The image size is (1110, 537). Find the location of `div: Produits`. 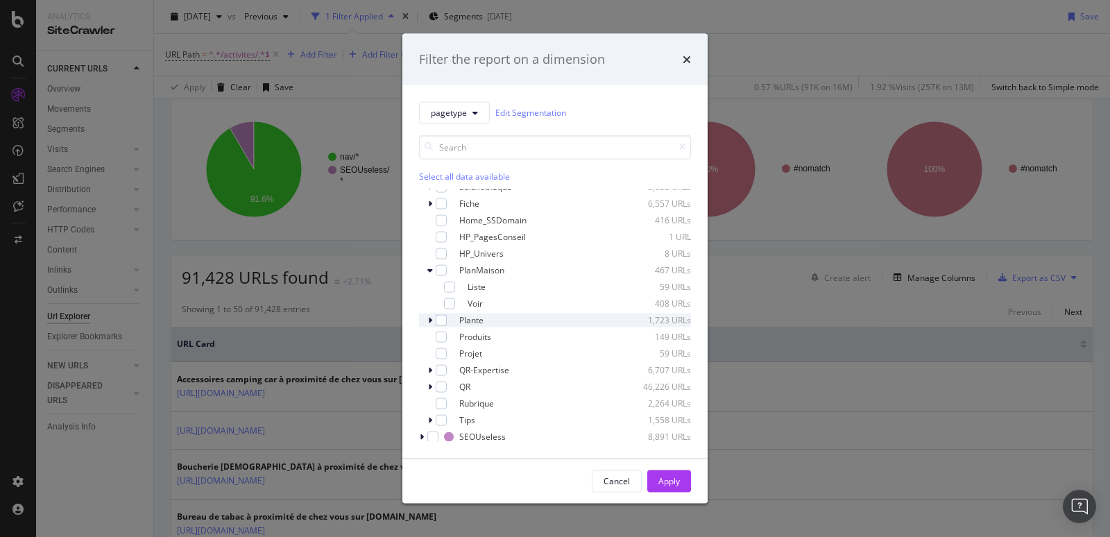

div: Produits is located at coordinates (475, 337).